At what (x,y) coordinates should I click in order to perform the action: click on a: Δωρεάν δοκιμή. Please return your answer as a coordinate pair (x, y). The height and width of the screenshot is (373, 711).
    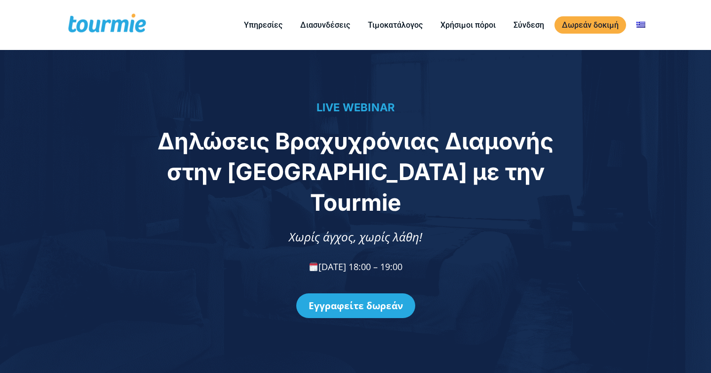
    Looking at the image, I should click on (590, 25).